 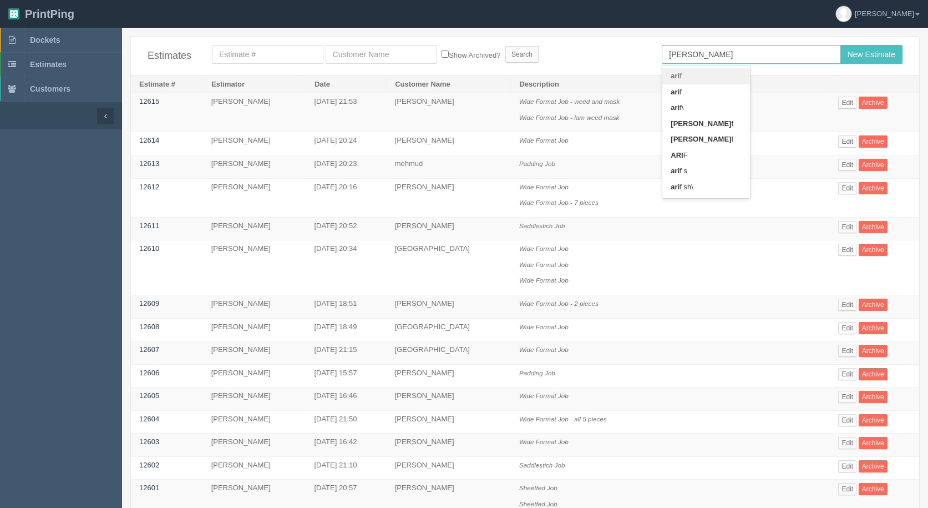 What do you see at coordinates (255, 84) in the screenshot?
I see `th: Estimator` at bounding box center [255, 84].